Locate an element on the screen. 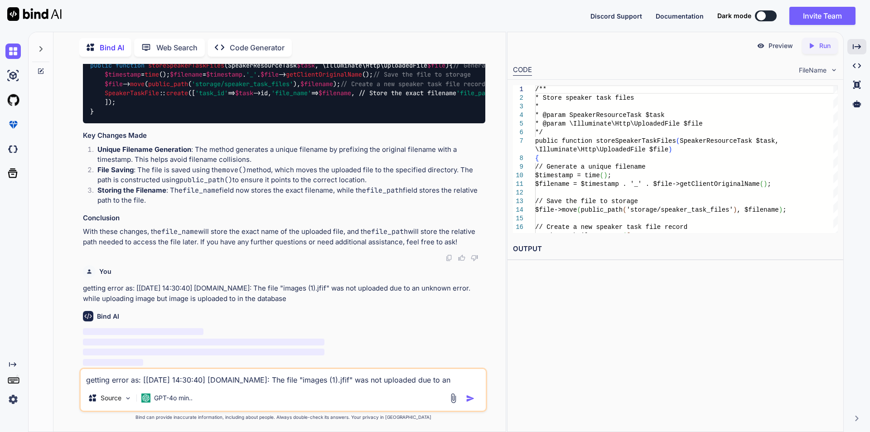 The image size is (870, 432). code: public_path() is located at coordinates (206, 180).